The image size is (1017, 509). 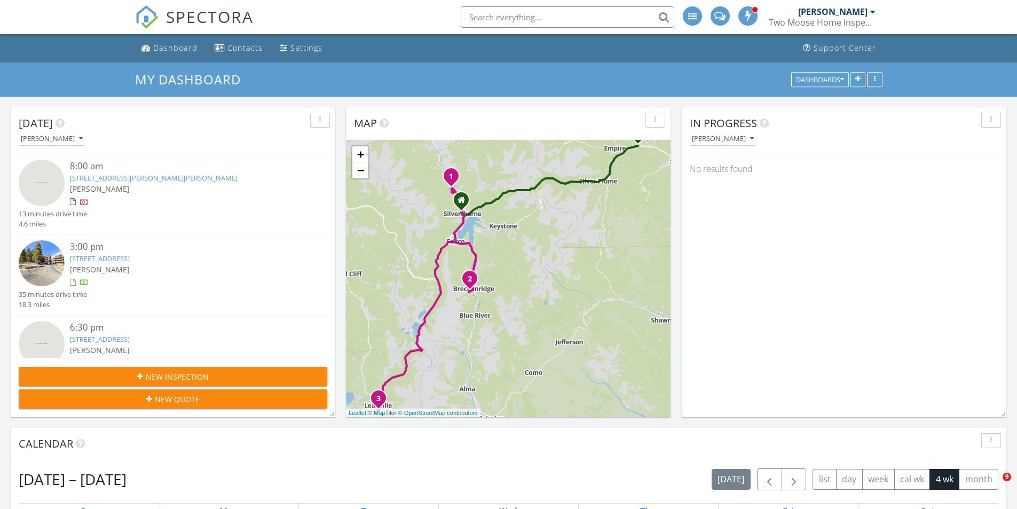 I want to click on a: Support Center, so click(x=839, y=48).